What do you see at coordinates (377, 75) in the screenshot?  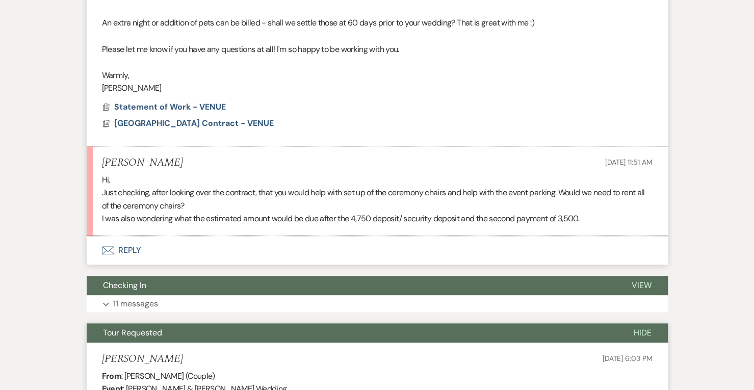 I see `p: Warmly,` at bounding box center [377, 75].